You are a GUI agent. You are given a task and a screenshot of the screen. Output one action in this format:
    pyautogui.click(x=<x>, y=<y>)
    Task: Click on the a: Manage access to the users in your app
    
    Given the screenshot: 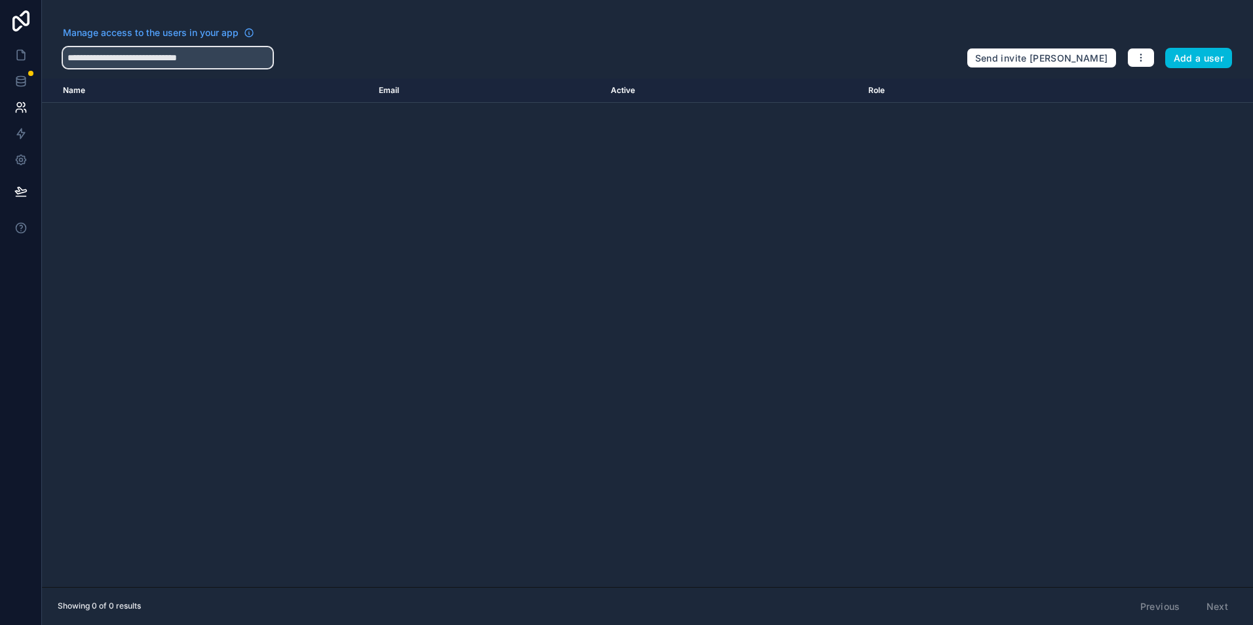 What is the action you would take?
    pyautogui.click(x=159, y=33)
    